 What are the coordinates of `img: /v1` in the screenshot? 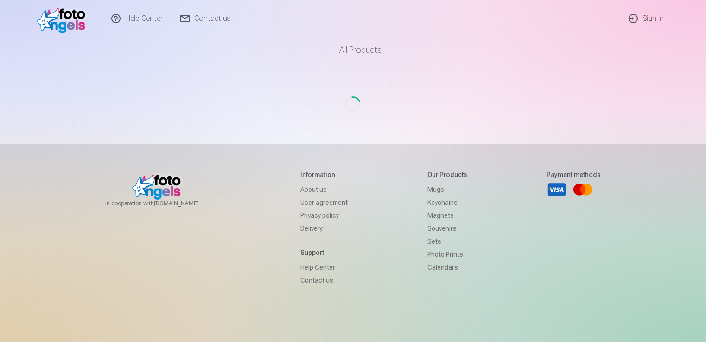 It's located at (63, 19).